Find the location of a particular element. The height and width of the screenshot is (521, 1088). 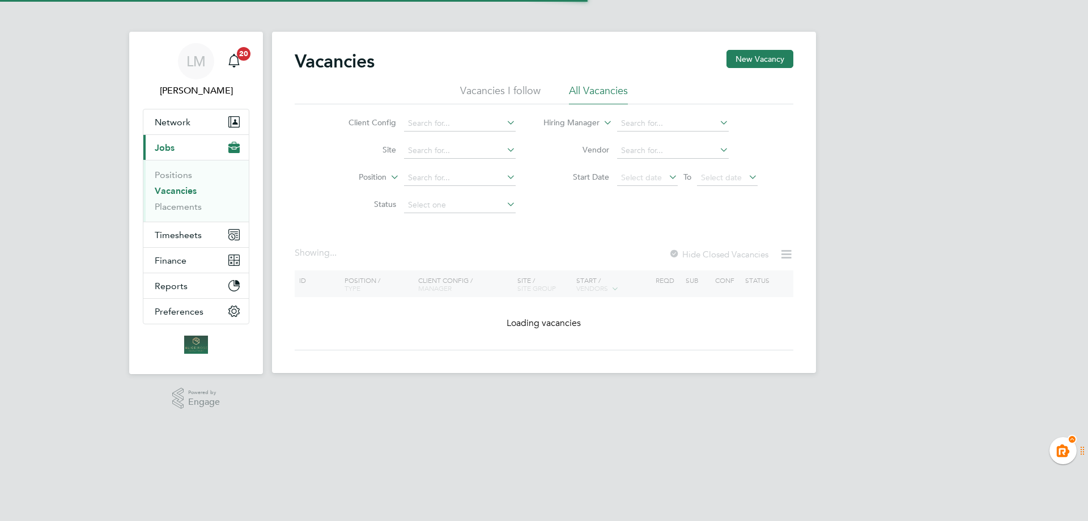

label: Status is located at coordinates (363, 204).